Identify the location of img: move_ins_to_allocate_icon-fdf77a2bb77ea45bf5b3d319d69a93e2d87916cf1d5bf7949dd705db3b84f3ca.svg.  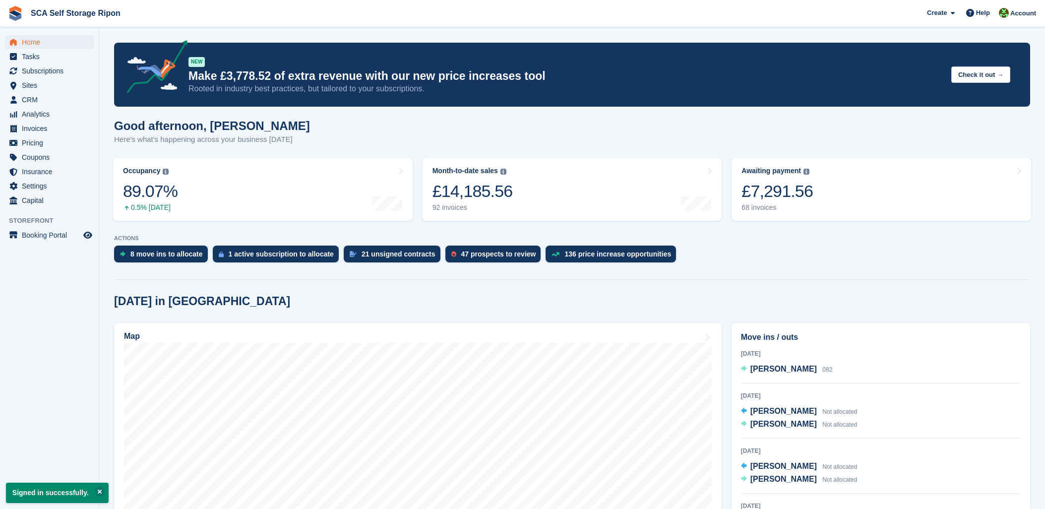
(122, 254).